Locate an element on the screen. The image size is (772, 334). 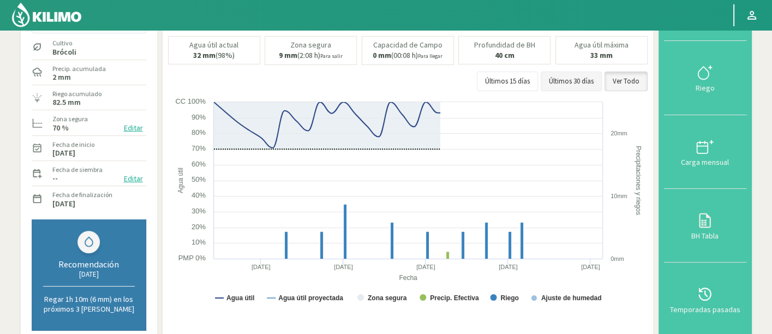
button: Últimos 15 días is located at coordinates (507, 81).